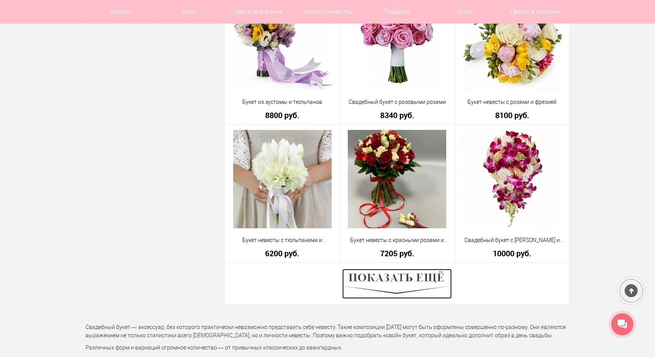  Describe the element at coordinates (397, 240) in the screenshot. I see `a: Букет невесты с красными розами и эустомой` at that location.